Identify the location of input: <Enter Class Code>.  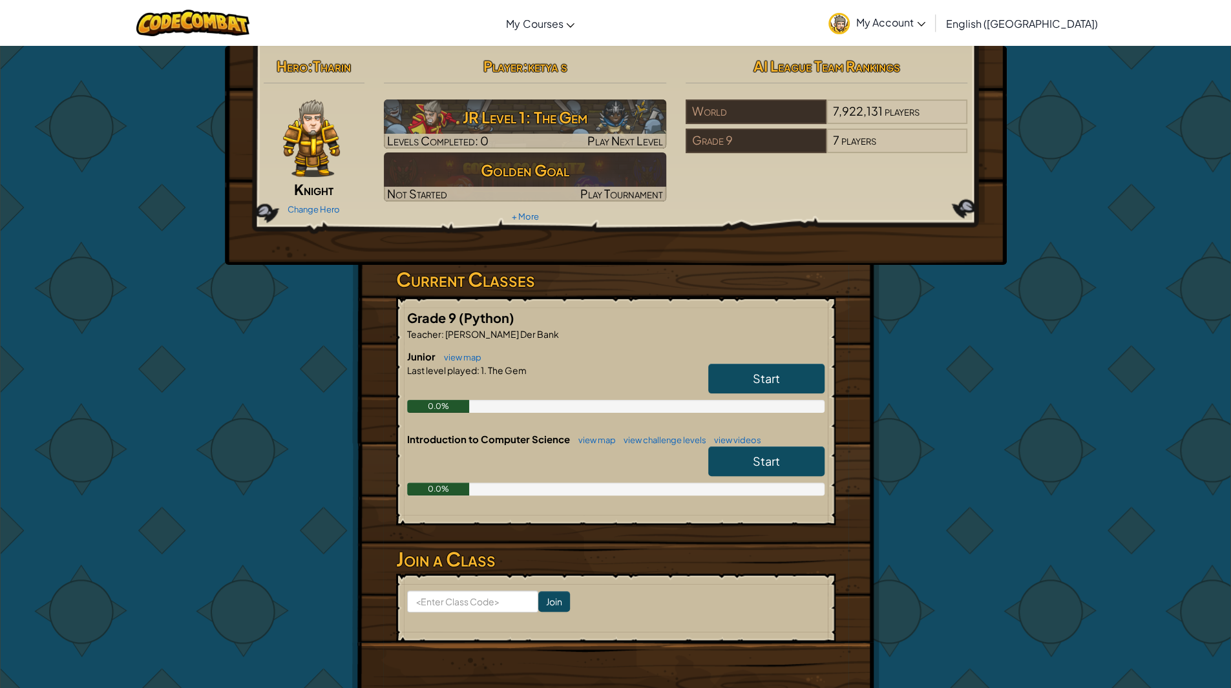
(473, 602).